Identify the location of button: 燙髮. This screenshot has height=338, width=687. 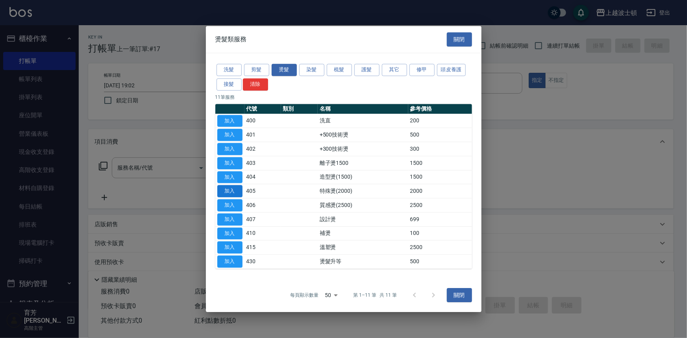
(284, 70).